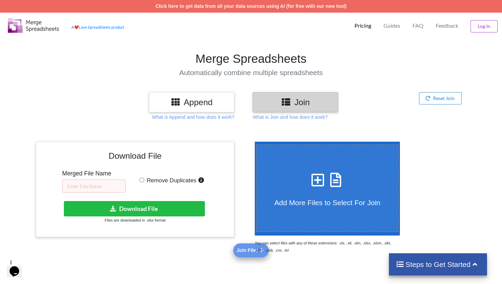 This screenshot has height=284, width=502. Describe the element at coordinates (251, 6) in the screenshot. I see `a: Click here to get data from all your data sources using AI (for free with our new tool)` at that location.